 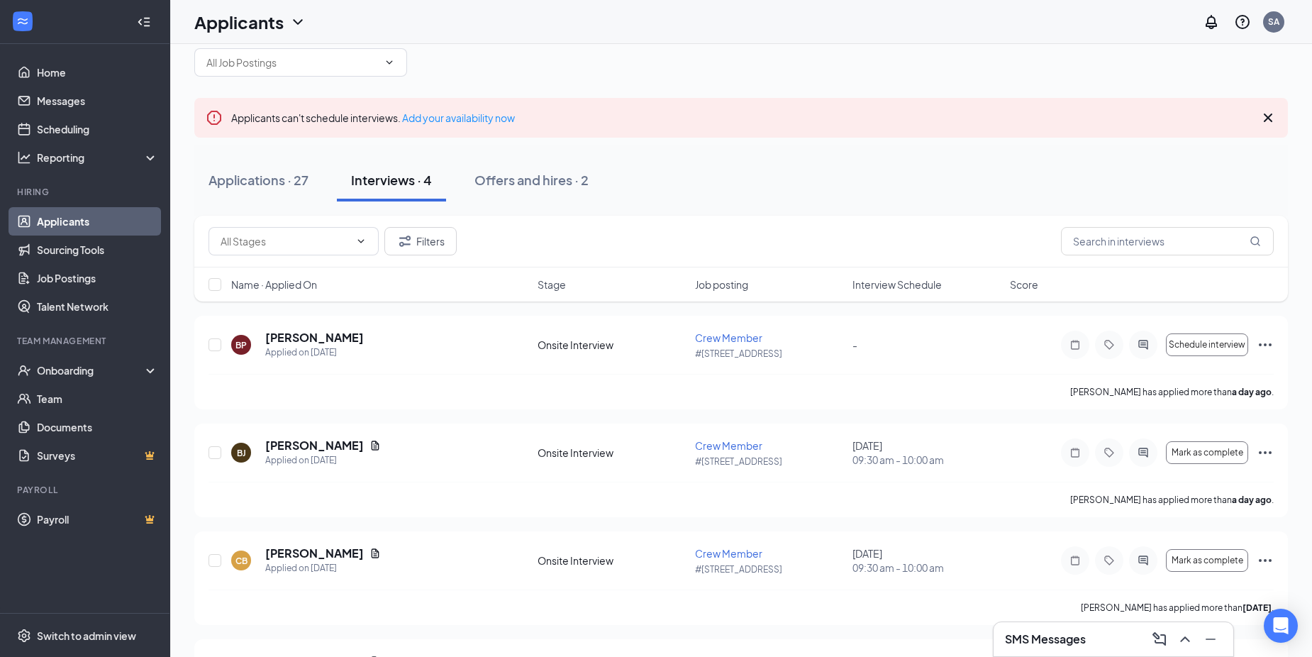 I want to click on svg: Cross, so click(x=1268, y=118).